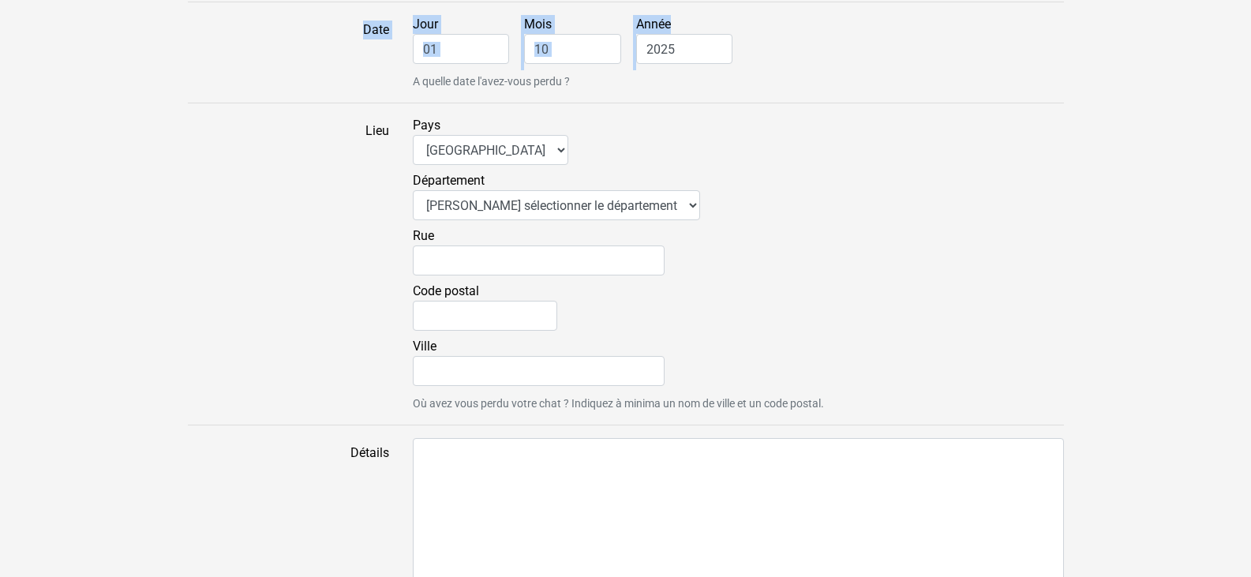 The height and width of the screenshot is (577, 1251). Describe the element at coordinates (538, 362) in the screenshot. I see `label: Ville` at that location.